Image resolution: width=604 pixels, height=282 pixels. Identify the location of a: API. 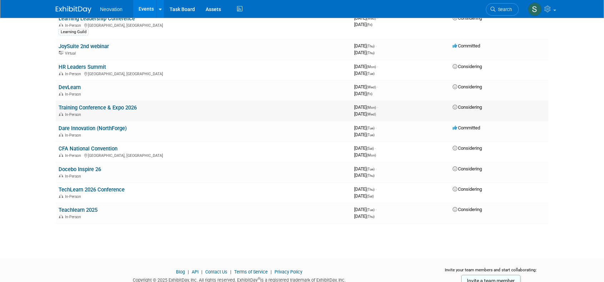
(195, 272).